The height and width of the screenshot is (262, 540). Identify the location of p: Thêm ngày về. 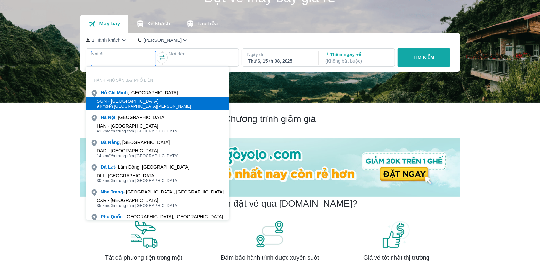
(357, 58).